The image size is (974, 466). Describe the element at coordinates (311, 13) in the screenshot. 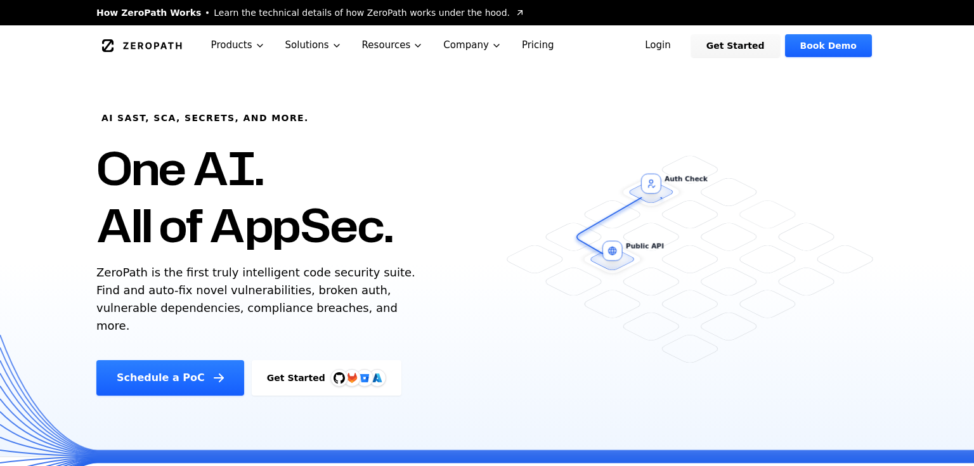

I see `a: How ZeroPath WorksLearn the technical details of how ZeroPath works under the hood.` at that location.